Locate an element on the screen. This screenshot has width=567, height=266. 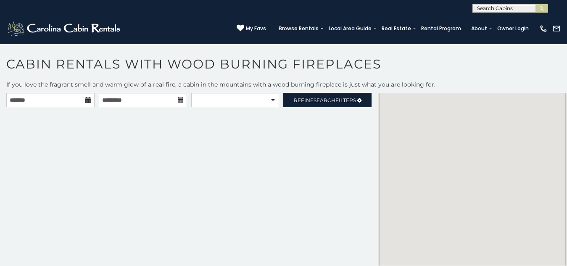
span: Search is located at coordinates (324, 100).